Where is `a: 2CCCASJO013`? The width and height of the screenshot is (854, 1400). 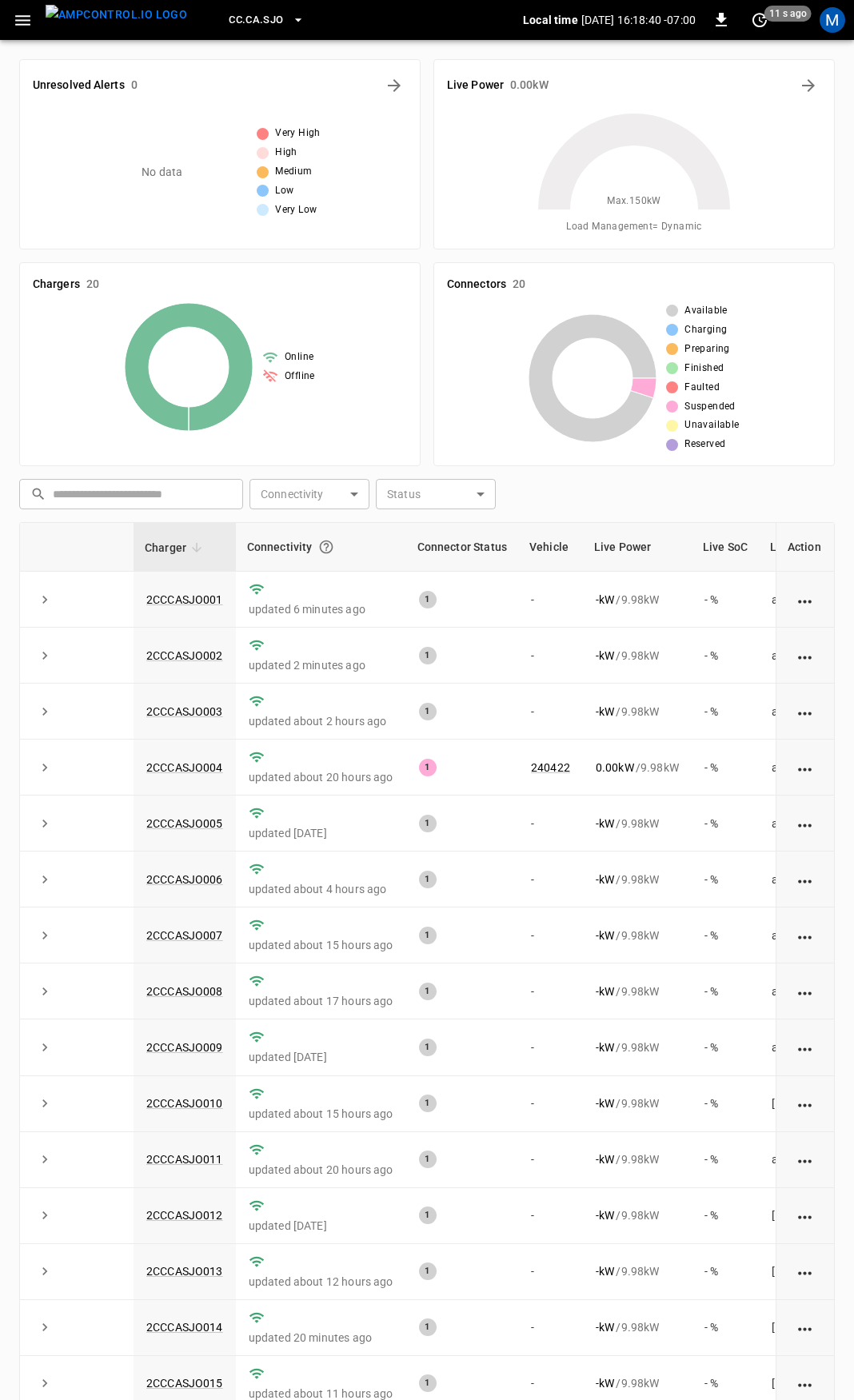 a: 2CCCASJO013 is located at coordinates (185, 1272).